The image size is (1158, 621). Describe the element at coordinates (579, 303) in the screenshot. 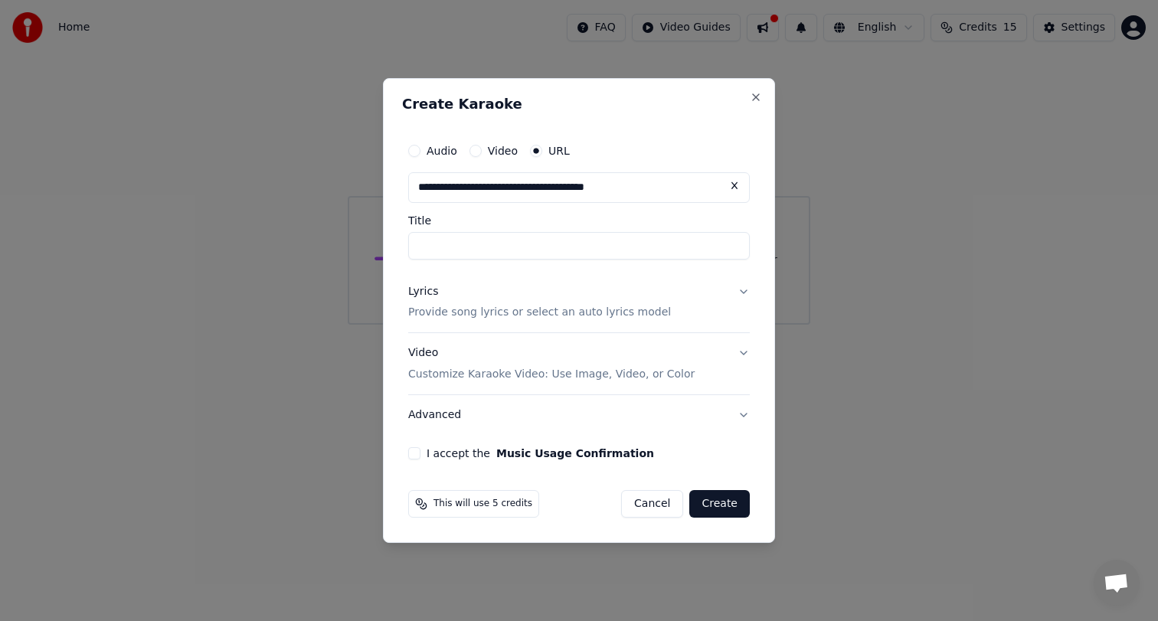

I see `button: LyricsProvide song lyrics or select an auto lyrics model` at that location.